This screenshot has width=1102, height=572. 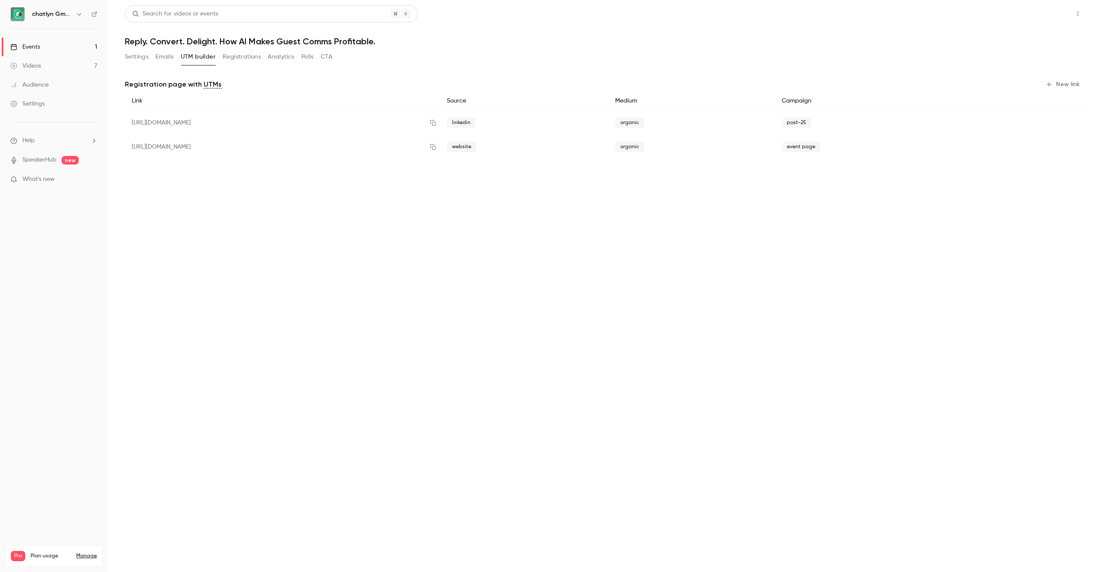 I want to click on button: Polls, so click(x=307, y=57).